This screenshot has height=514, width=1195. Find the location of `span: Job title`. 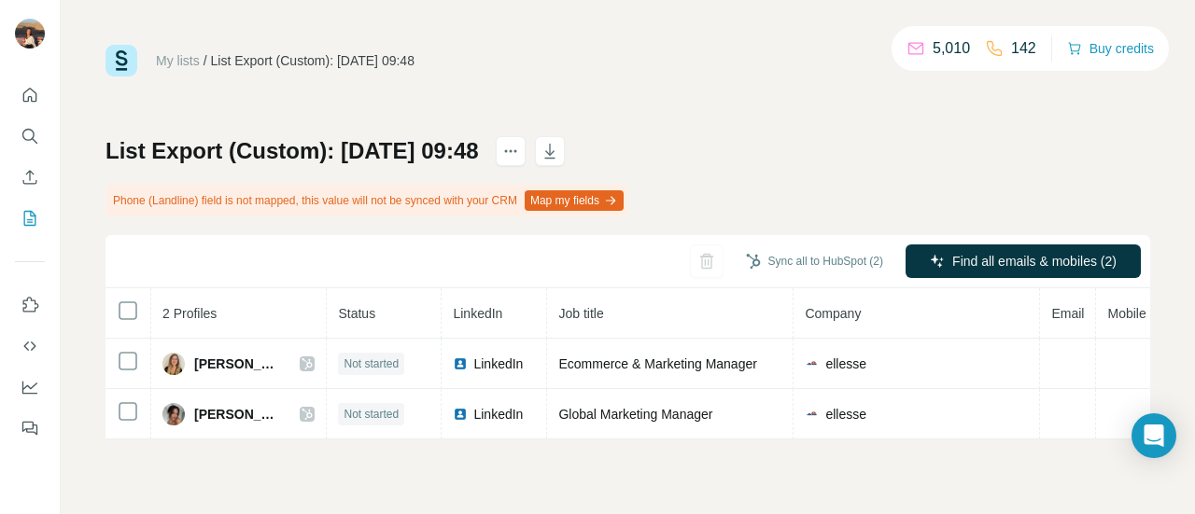

span: Job title is located at coordinates (581, 314).